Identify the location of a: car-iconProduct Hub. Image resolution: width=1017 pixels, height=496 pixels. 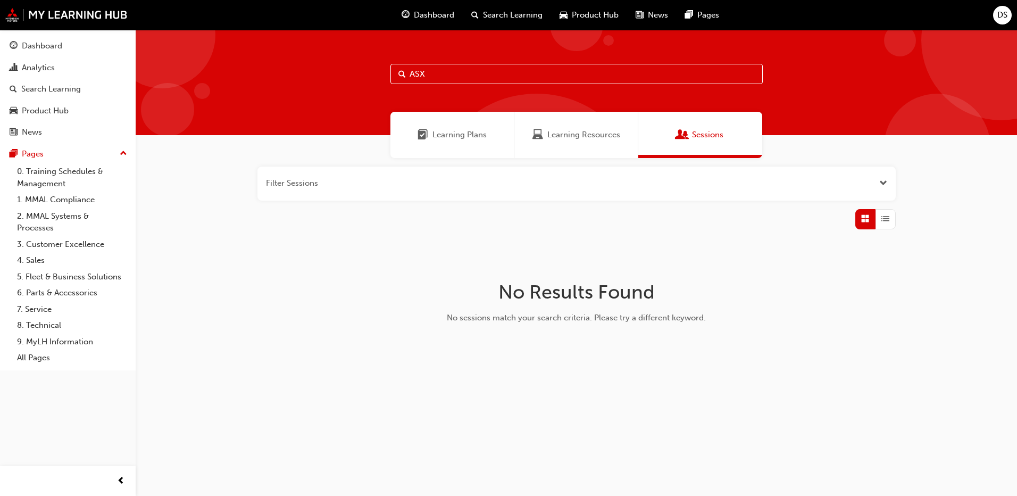
(589, 15).